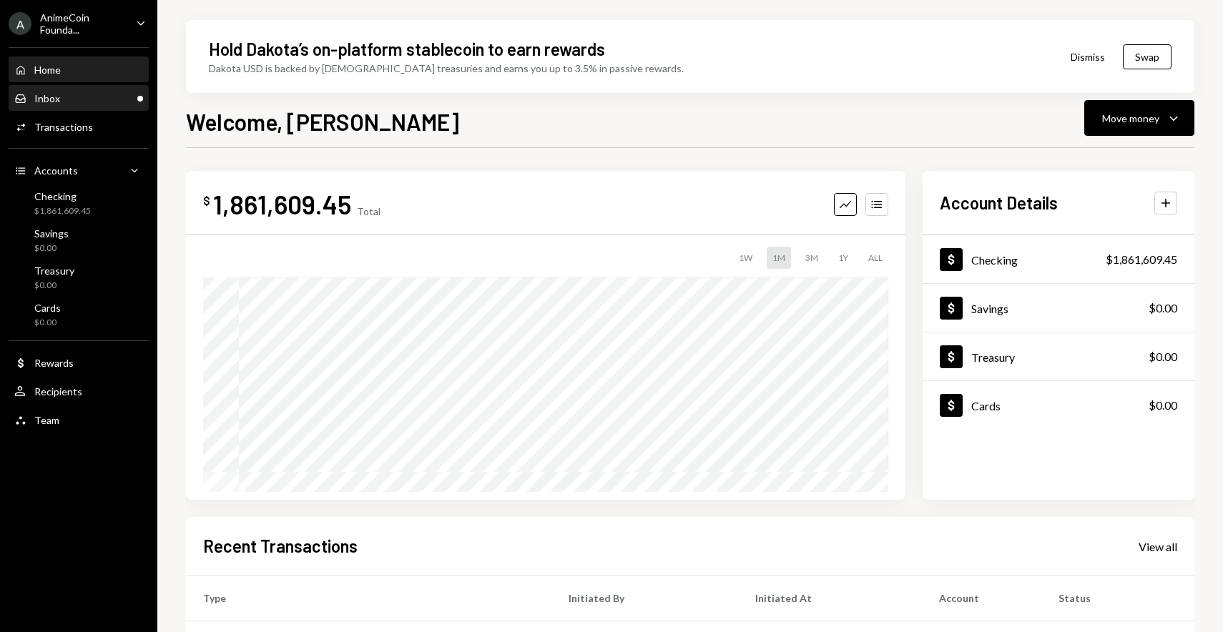 The image size is (1223, 632). Describe the element at coordinates (1118, 599) in the screenshot. I see `th: Status` at that location.